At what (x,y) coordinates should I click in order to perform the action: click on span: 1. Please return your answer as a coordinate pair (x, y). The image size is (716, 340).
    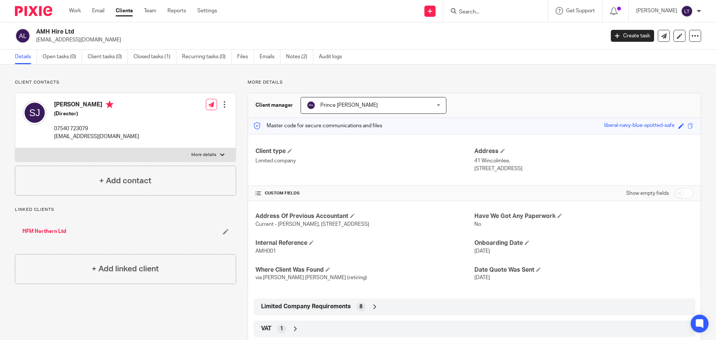
    Looking at the image, I should click on (281, 328).